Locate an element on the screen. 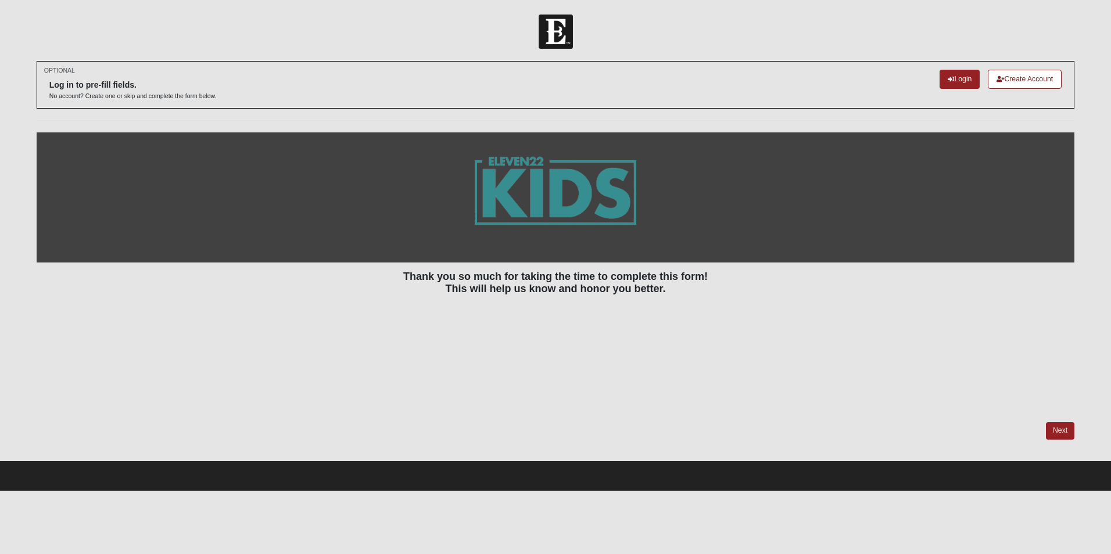 This screenshot has height=554, width=1111. h4: Thank you so much for taking the time to complete this form! This will help us know and honor you... is located at coordinates (555, 283).